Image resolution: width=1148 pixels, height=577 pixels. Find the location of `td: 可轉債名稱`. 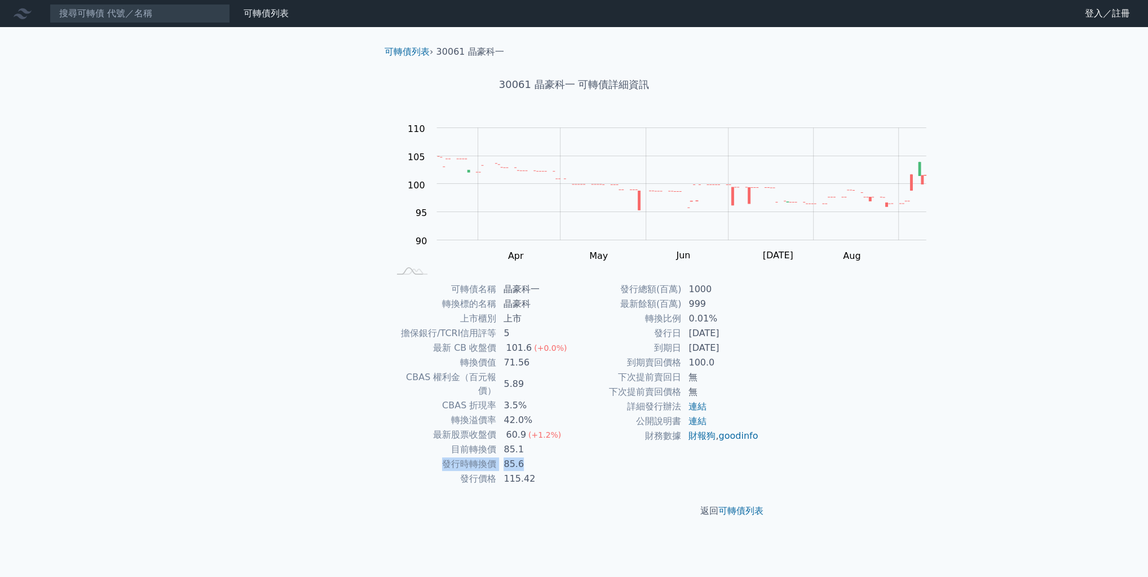

td: 可轉債名稱 is located at coordinates (443, 289).